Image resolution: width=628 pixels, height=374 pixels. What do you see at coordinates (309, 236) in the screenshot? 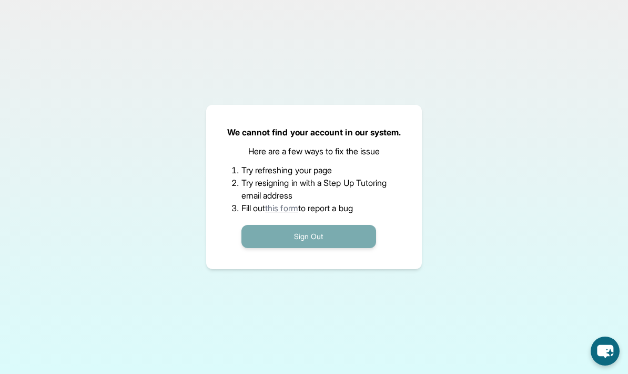
I see `a: Sign Out` at bounding box center [309, 236].